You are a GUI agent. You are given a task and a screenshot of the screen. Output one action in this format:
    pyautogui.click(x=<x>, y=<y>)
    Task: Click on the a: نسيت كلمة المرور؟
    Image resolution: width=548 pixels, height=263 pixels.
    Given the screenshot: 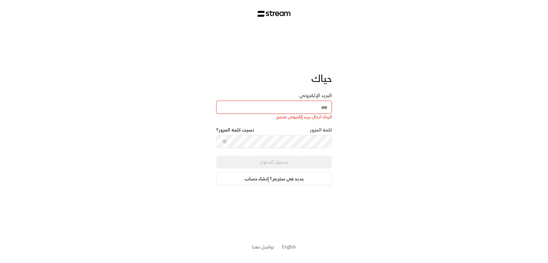 What is the action you would take?
    pyautogui.click(x=235, y=130)
    